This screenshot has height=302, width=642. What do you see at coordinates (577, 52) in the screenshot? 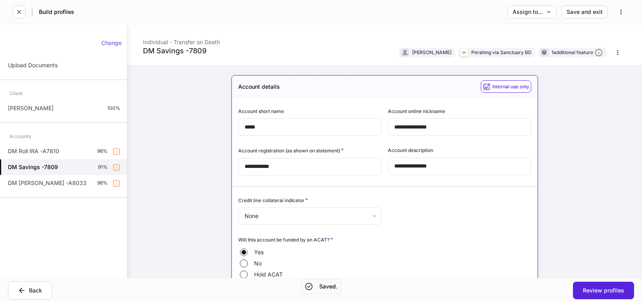
I see `div: 1 additional feature` at bounding box center [577, 52].